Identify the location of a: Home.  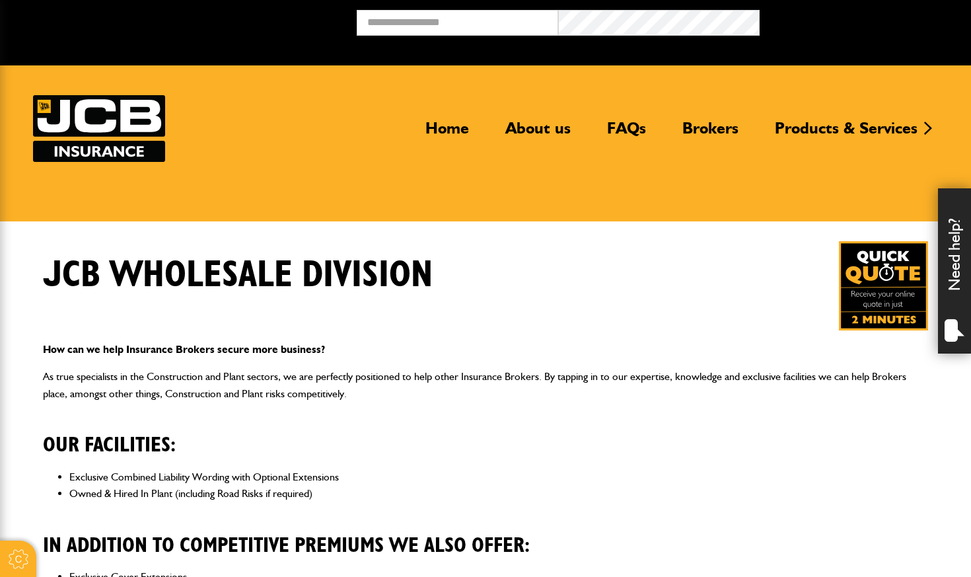
(447, 133).